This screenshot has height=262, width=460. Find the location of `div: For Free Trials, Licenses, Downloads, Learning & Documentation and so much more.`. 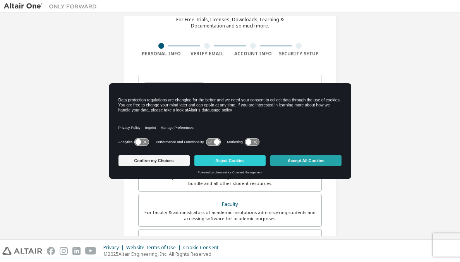

div: For Free Trials, Licenses, Downloads, Learning & Documentation and so much more. is located at coordinates (230, 23).